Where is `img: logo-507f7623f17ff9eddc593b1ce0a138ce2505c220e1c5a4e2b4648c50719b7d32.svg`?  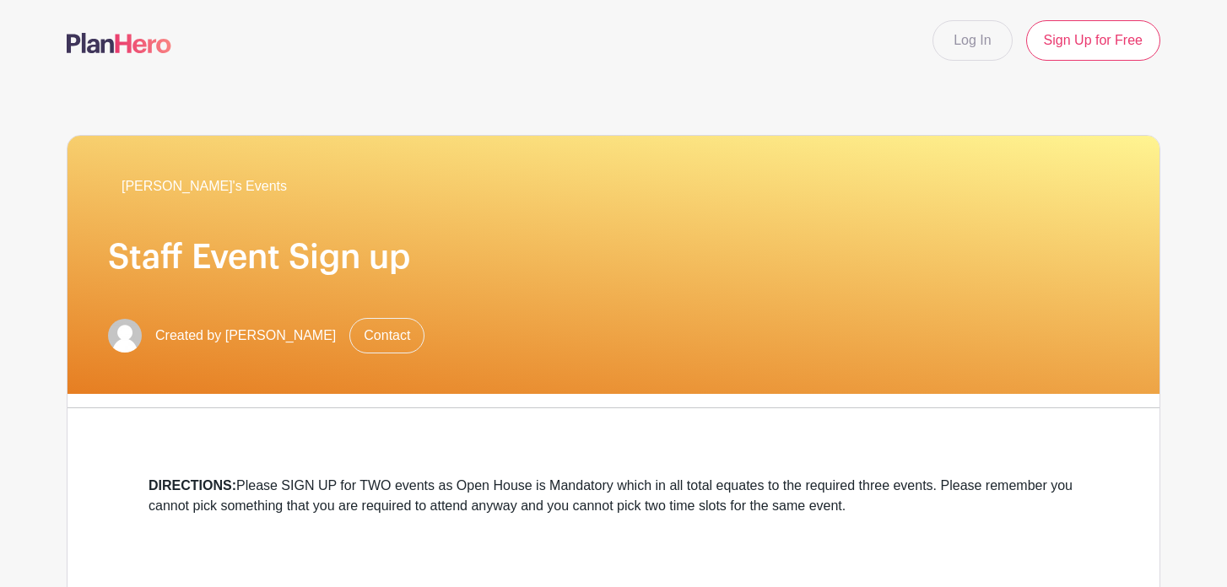 img: logo-507f7623f17ff9eddc593b1ce0a138ce2505c220e1c5a4e2b4648c50719b7d32.svg is located at coordinates (119, 43).